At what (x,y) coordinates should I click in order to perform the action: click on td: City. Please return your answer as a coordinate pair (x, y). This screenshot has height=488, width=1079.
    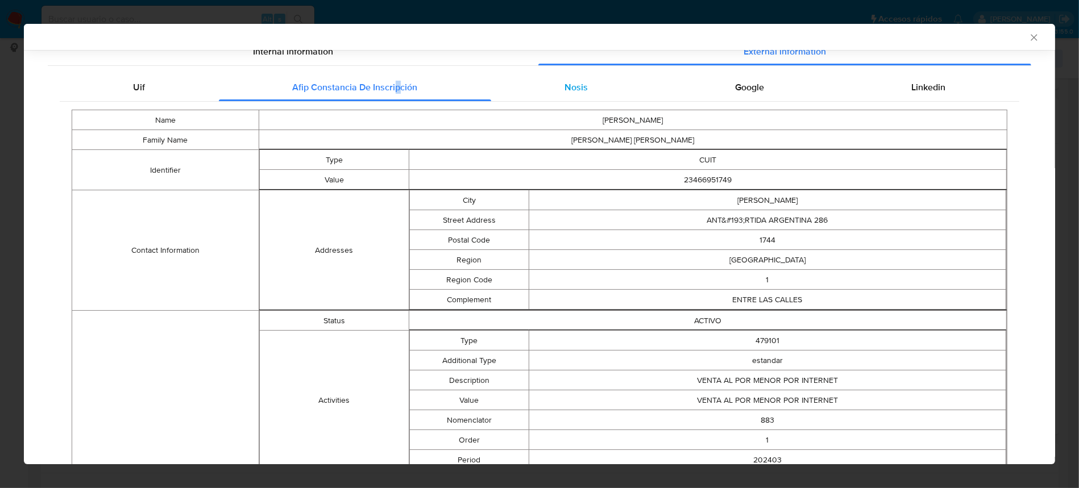
    Looking at the image, I should click on (469, 200).